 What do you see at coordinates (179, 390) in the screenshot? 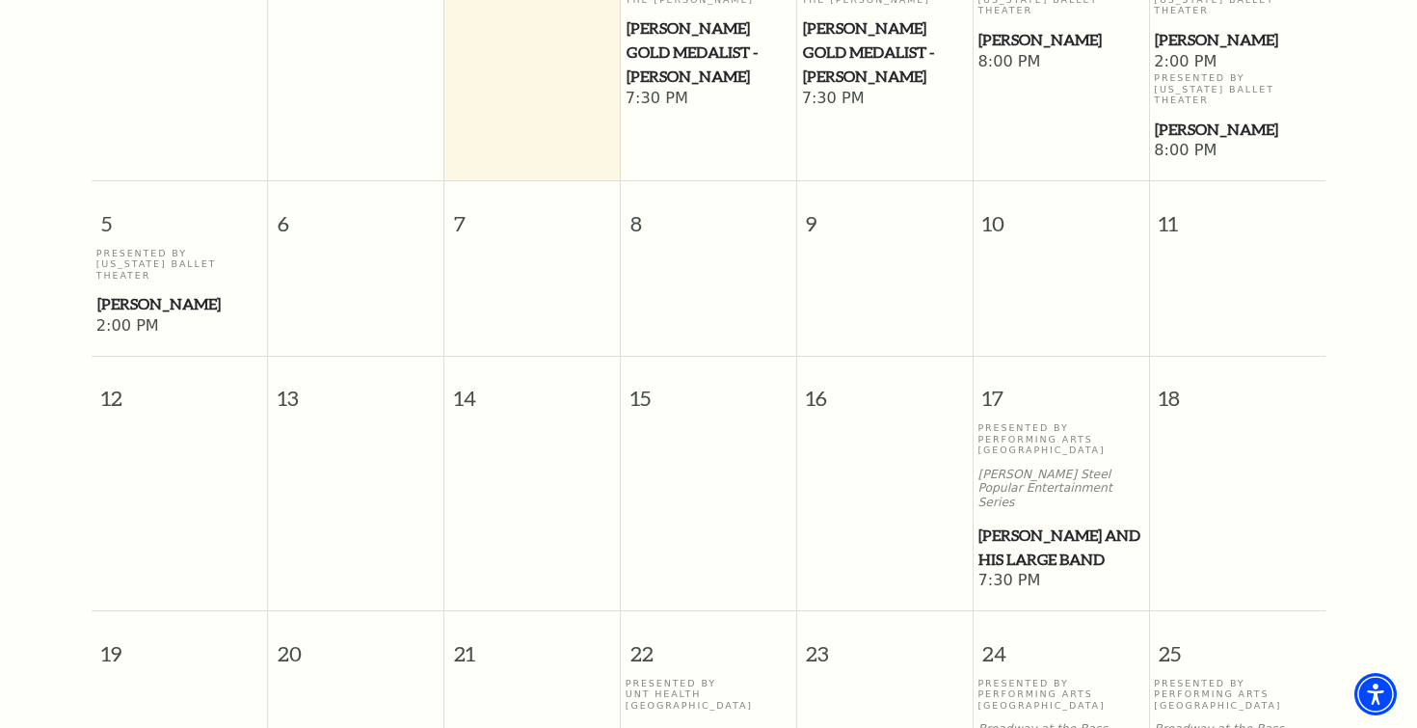
I see `span: 12` at bounding box center [179, 390].